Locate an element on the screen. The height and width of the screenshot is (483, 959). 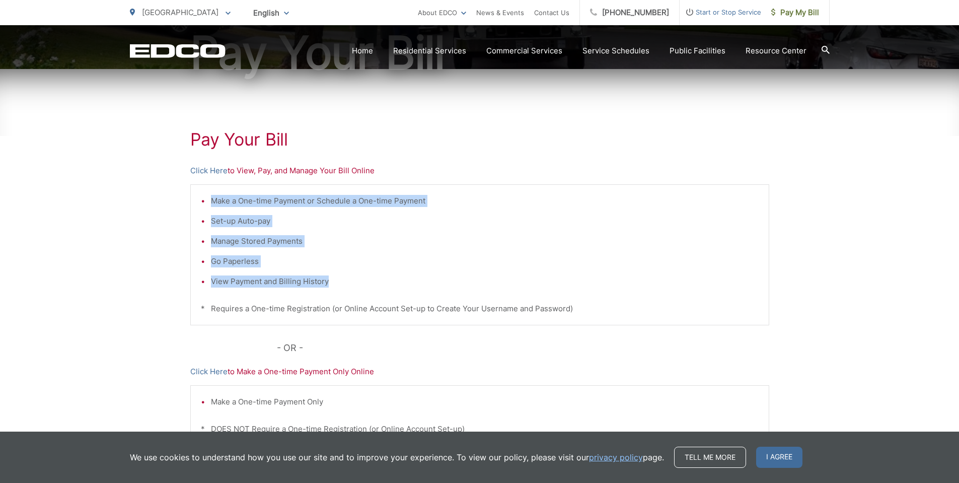
h1: Pay Your Bill is located at coordinates (480, 139).